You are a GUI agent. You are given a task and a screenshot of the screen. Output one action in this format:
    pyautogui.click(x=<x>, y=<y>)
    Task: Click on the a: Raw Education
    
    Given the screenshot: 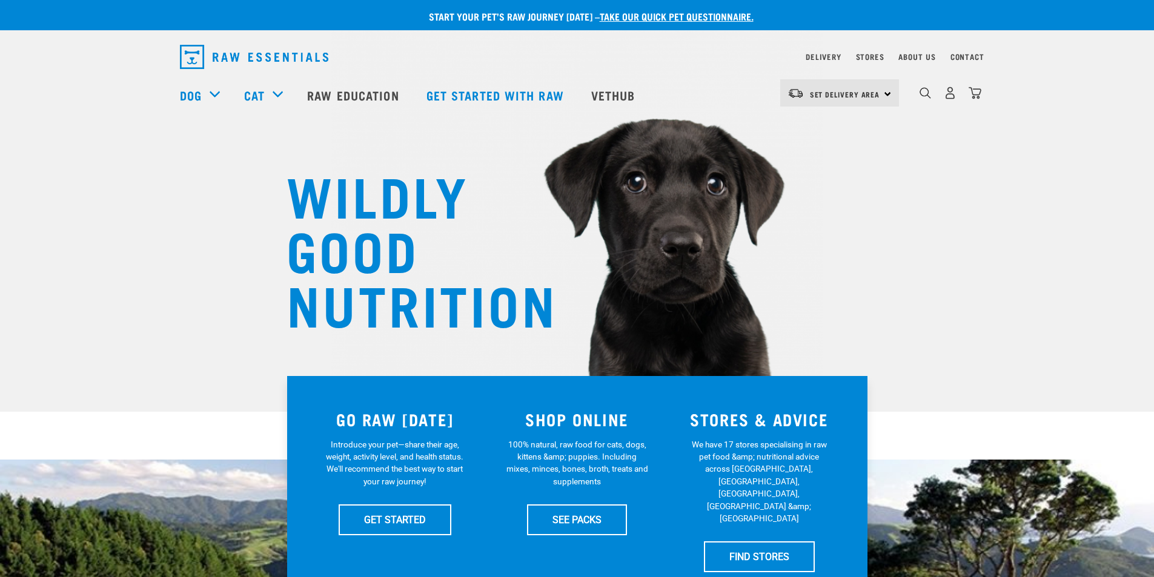 What is the action you would take?
    pyautogui.click(x=354, y=95)
    